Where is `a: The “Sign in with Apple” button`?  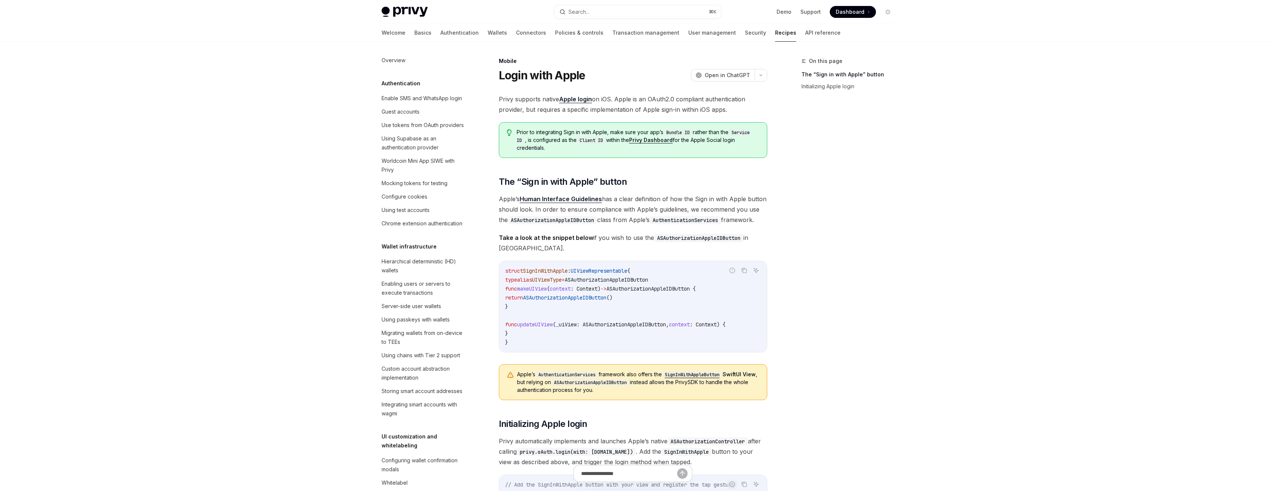
a: The “Sign in with Apple” button is located at coordinates (851, 74).